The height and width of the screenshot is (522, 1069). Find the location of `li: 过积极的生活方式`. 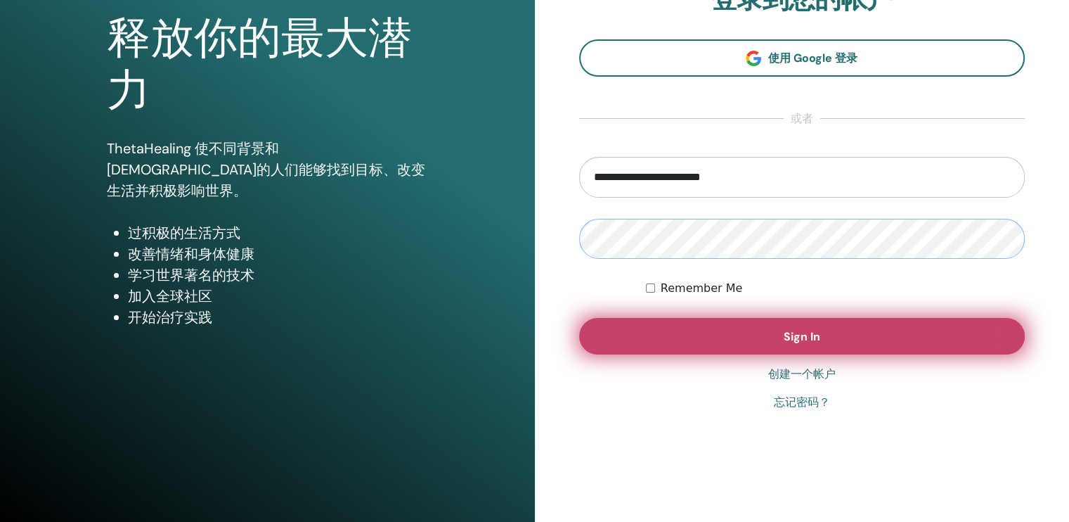

li: 过积极的生活方式 is located at coordinates (278, 233).